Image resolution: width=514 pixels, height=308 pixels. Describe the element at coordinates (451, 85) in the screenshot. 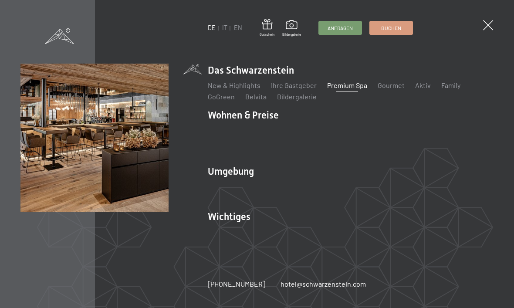

I see `a: Family` at that location.